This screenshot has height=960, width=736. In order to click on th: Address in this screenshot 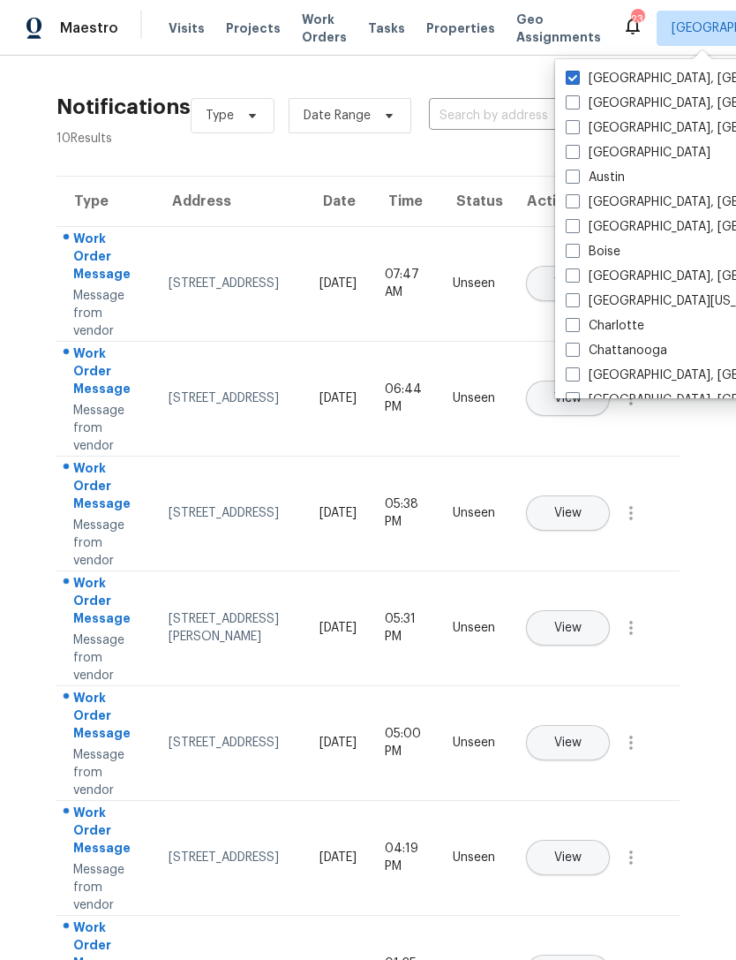, I will do `click(230, 201)`.